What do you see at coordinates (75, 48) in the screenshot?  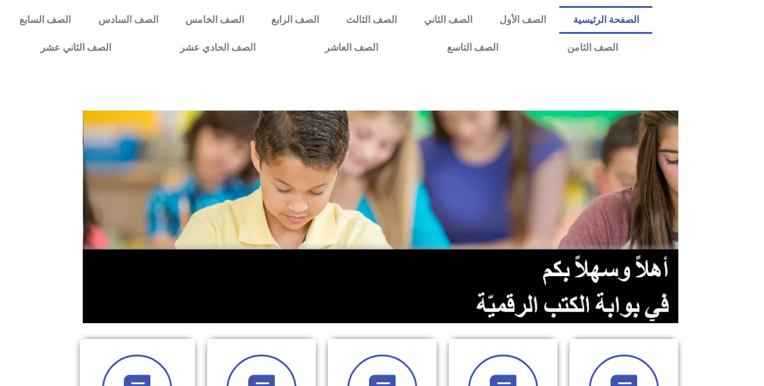 I see `a: الصف الثاني عشر` at bounding box center [75, 48].